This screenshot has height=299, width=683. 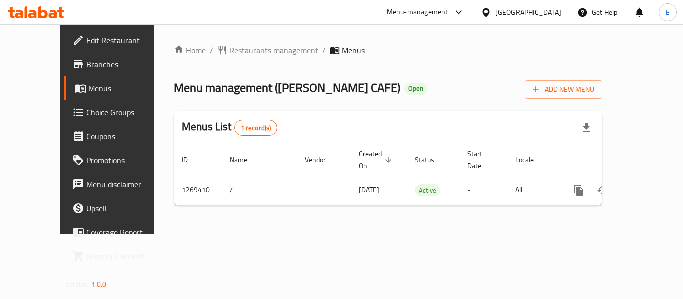 What do you see at coordinates (126, 256) in the screenshot?
I see `span: Grocery Checklist` at bounding box center [126, 256].